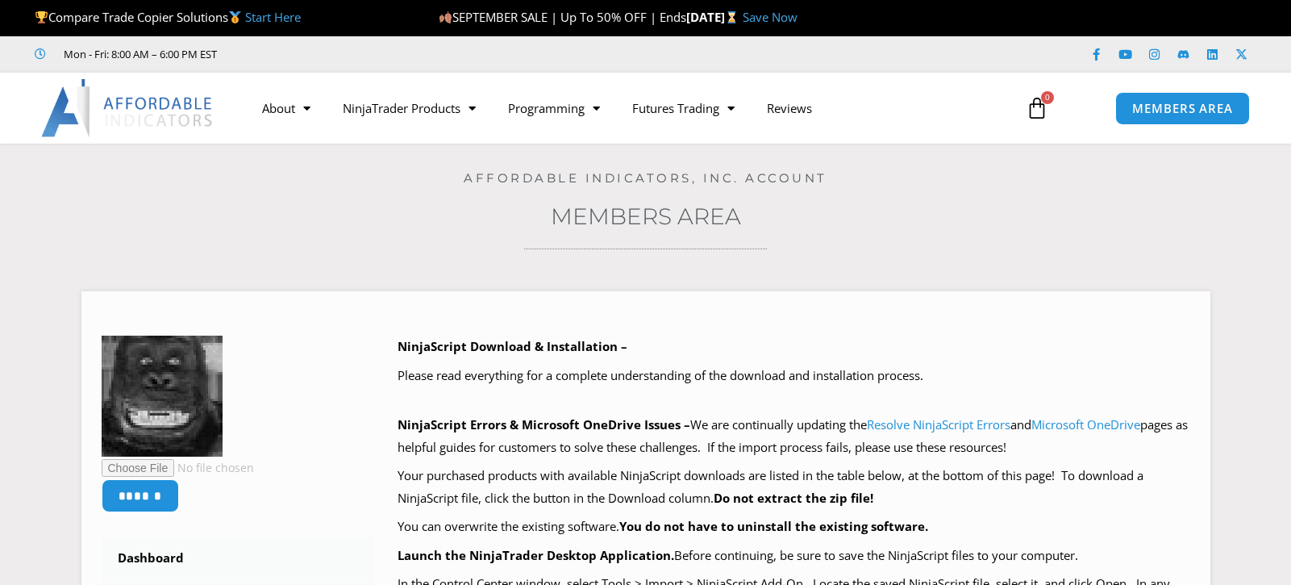  Describe the element at coordinates (544, 424) in the screenshot. I see `b: NinjaScript Errors & Microsoft OneDrive Issues –` at that location.